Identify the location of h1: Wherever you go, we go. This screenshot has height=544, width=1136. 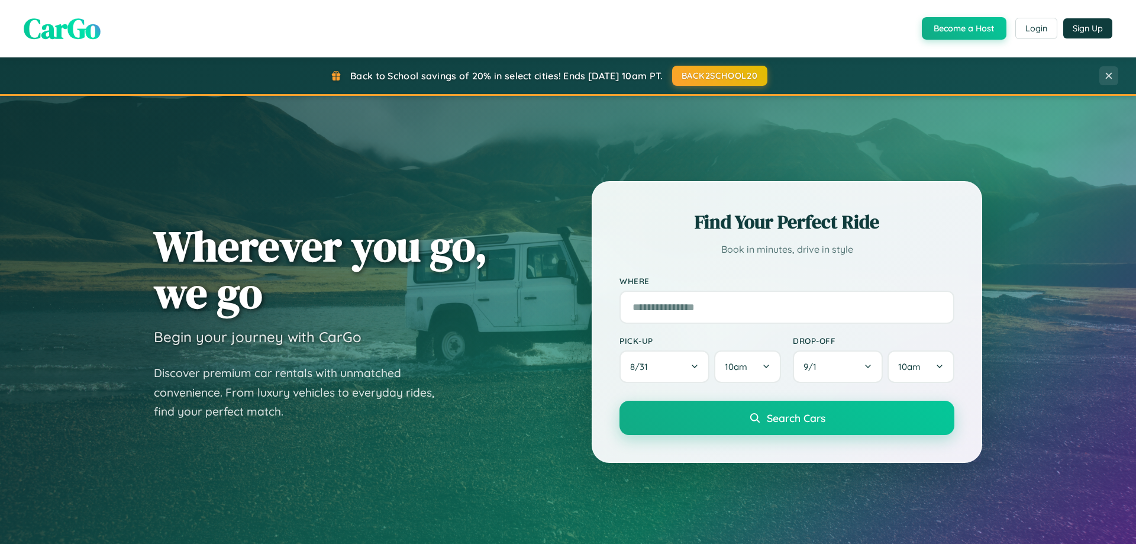
(321, 269).